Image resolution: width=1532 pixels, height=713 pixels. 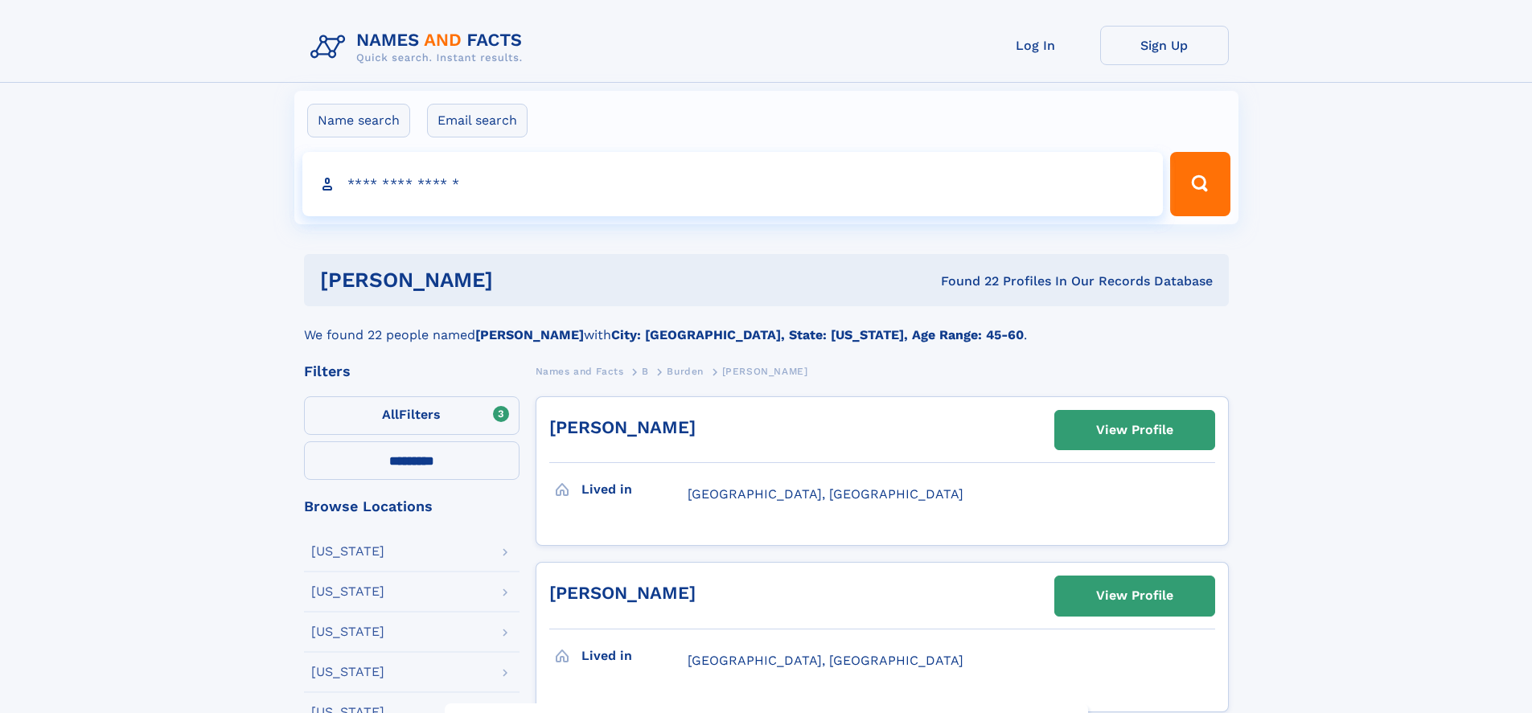 What do you see at coordinates (359, 121) in the screenshot?
I see `label: Name search` at bounding box center [359, 121].